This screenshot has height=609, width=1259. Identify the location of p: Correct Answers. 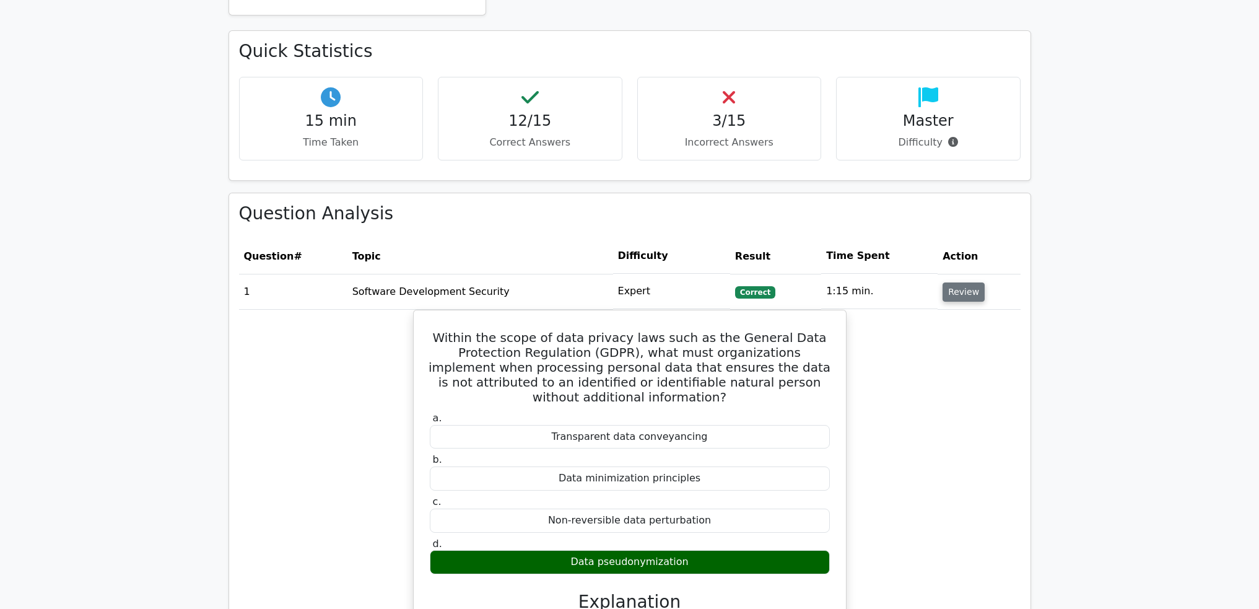
(530, 142).